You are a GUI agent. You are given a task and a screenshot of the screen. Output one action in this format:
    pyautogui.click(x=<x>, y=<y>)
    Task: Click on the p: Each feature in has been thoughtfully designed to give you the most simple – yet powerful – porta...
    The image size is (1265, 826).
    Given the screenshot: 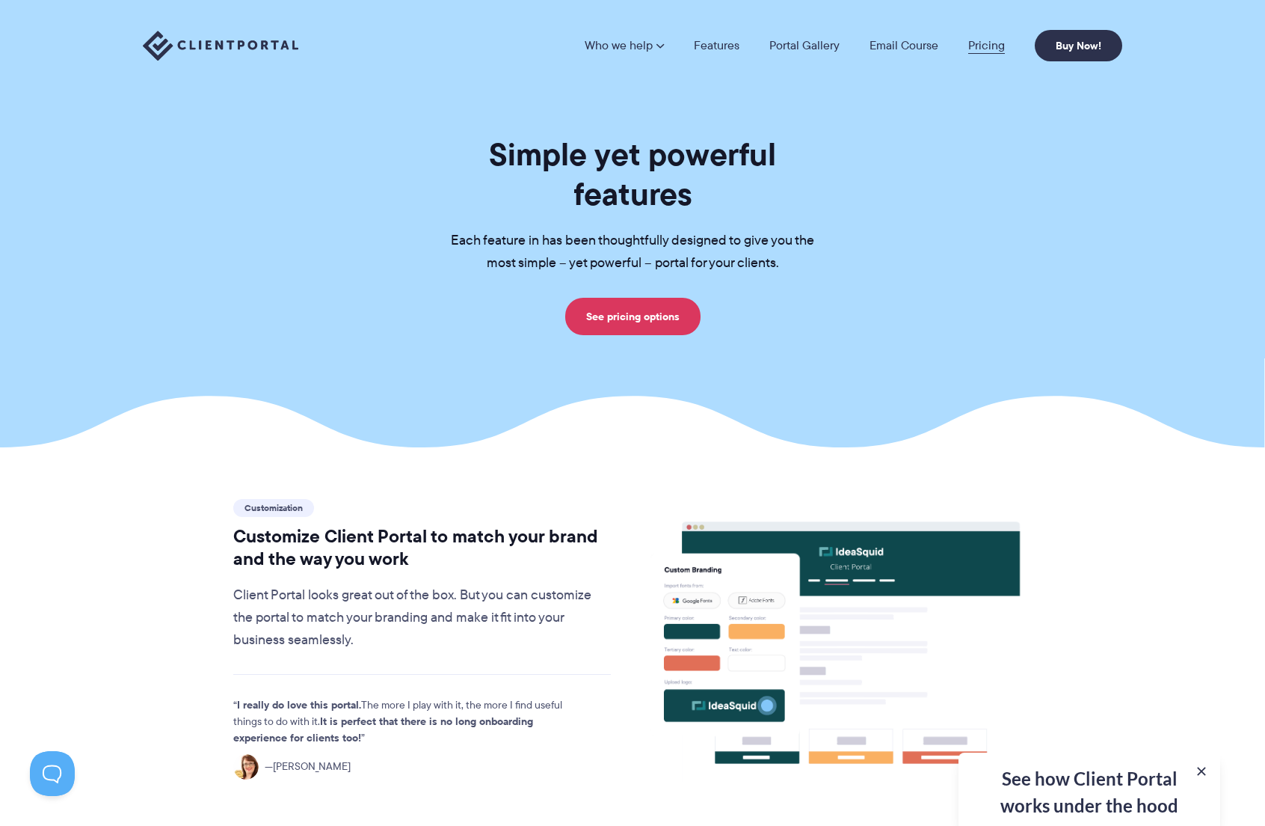 What is the action you would take?
    pyautogui.click(x=633, y=252)
    